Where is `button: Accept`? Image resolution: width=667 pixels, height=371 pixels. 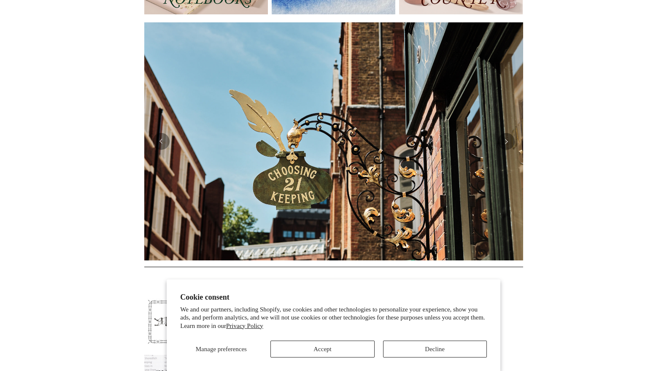 button: Accept is located at coordinates (322, 349).